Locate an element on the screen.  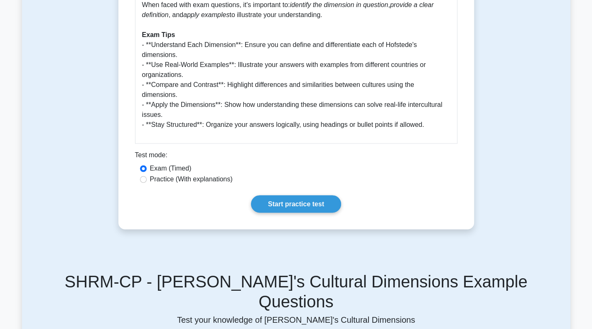
i: apply examples is located at coordinates (206, 15).